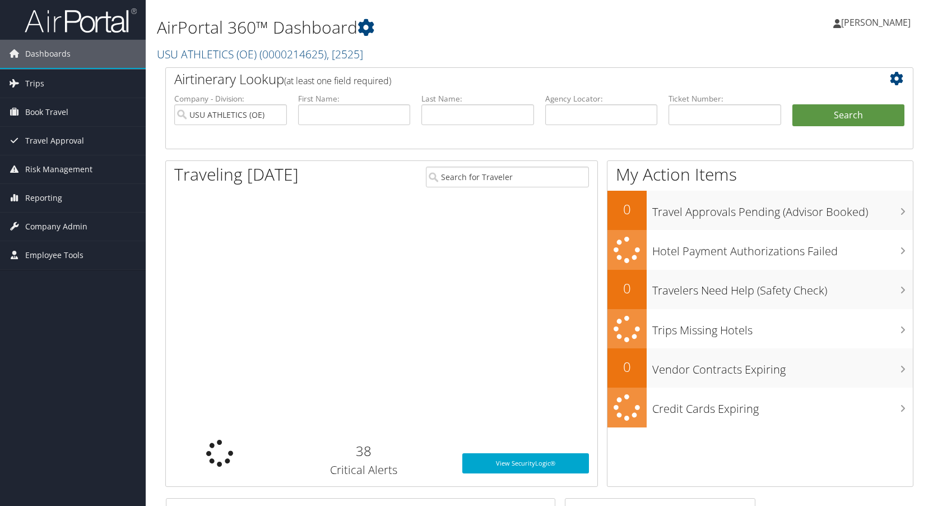  Describe the element at coordinates (783, 288) in the screenshot. I see `h3: Travelers Need Help (Safety Check)` at that location.